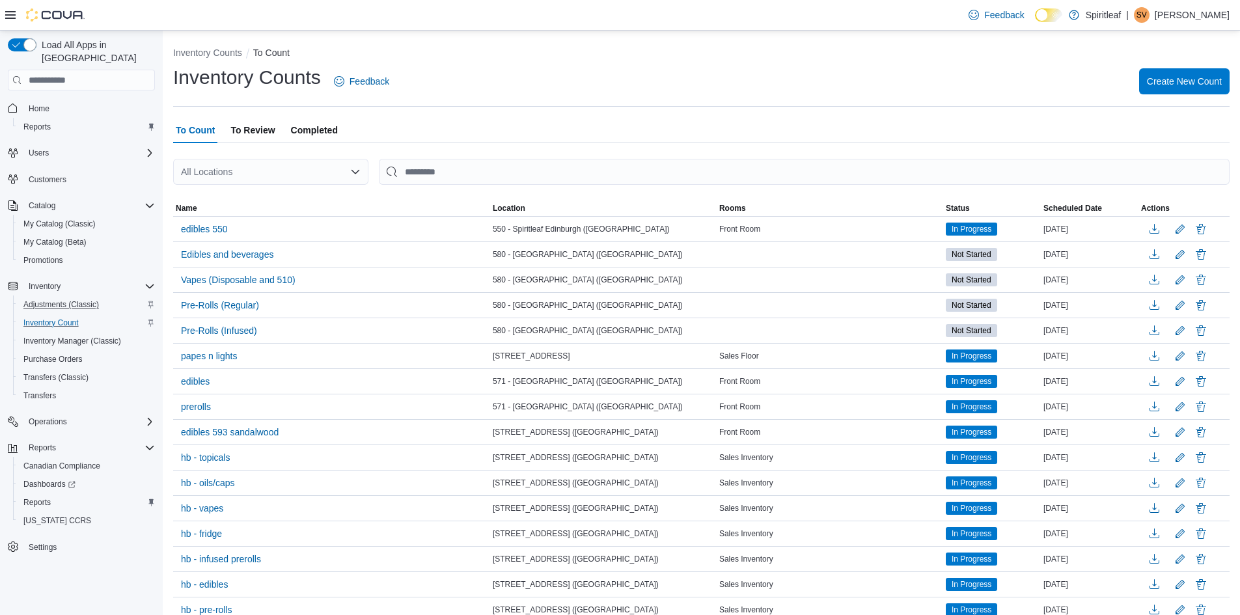 This screenshot has height=615, width=1240. What do you see at coordinates (331, 208) in the screenshot?
I see `button: Name` at bounding box center [331, 208].